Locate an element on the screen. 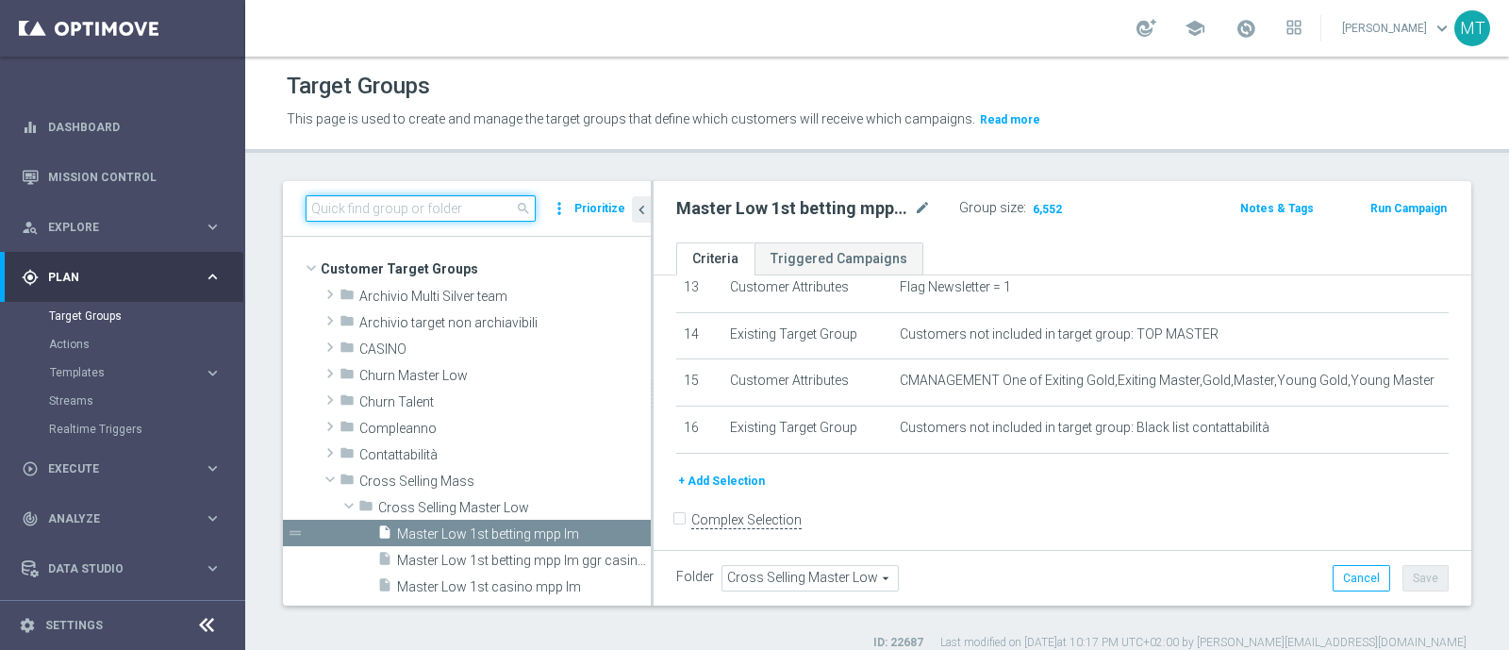 The height and width of the screenshot is (650, 1509). label: Complex Selection is located at coordinates (746, 520).